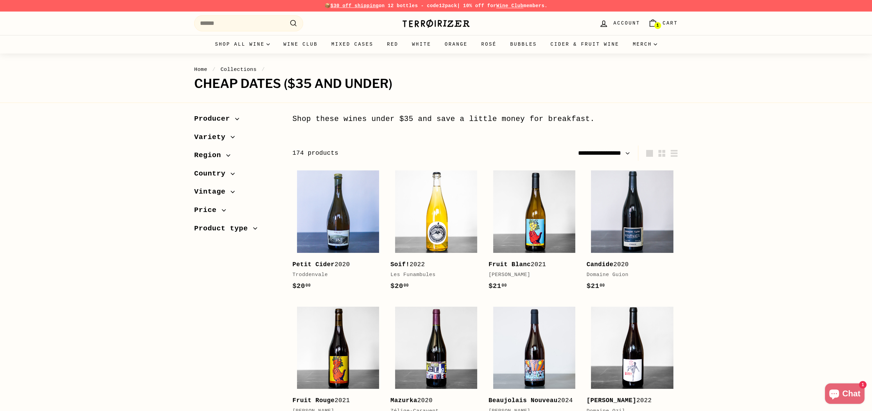 The height and width of the screenshot is (411, 872). I want to click on span: Vintage, so click(212, 192).